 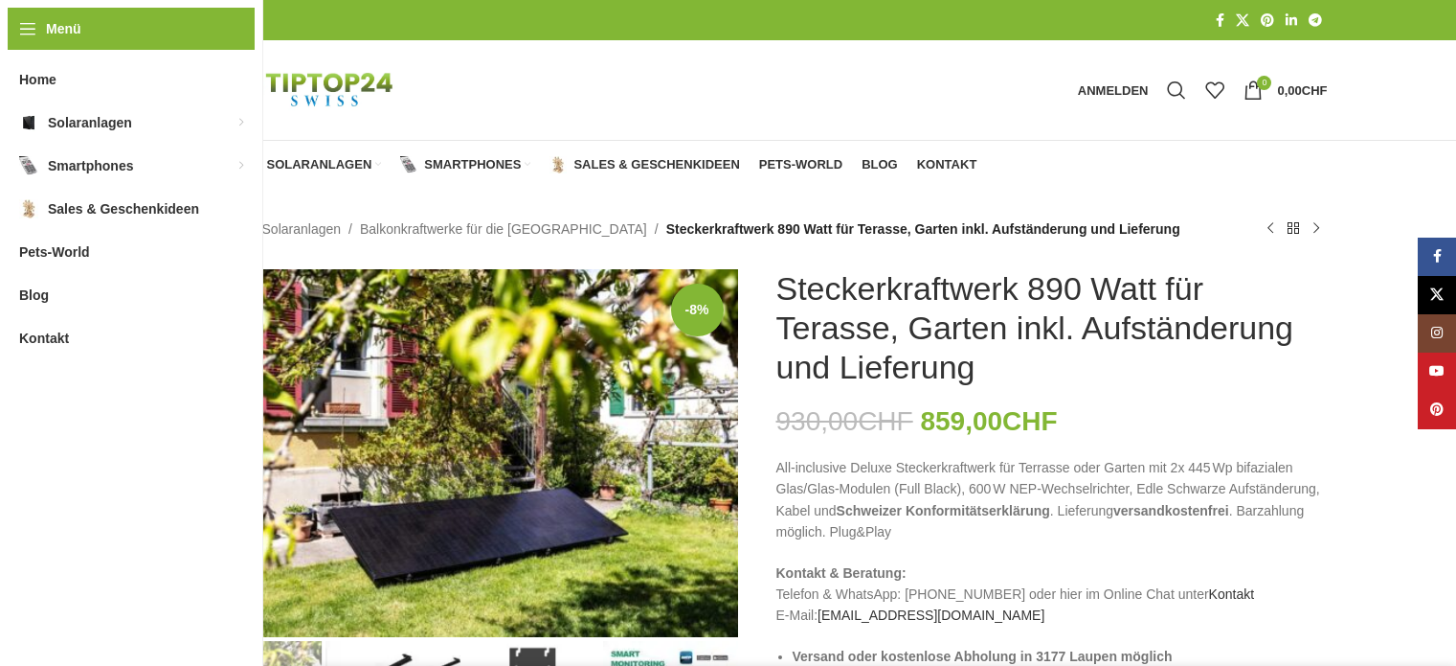 I want to click on strong: Versand oder kostenlose Abholung in 3177 Laupen möglich, so click(x=982, y=656).